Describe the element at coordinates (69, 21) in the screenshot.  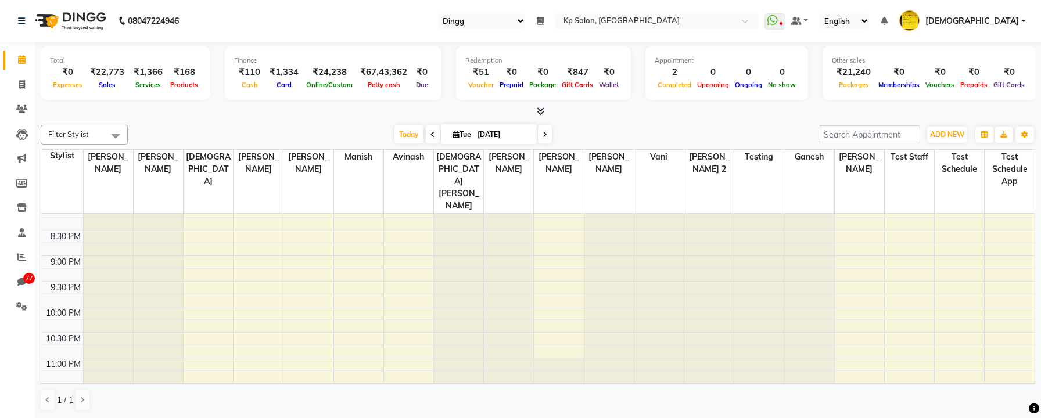
I see `img: logo` at that location.